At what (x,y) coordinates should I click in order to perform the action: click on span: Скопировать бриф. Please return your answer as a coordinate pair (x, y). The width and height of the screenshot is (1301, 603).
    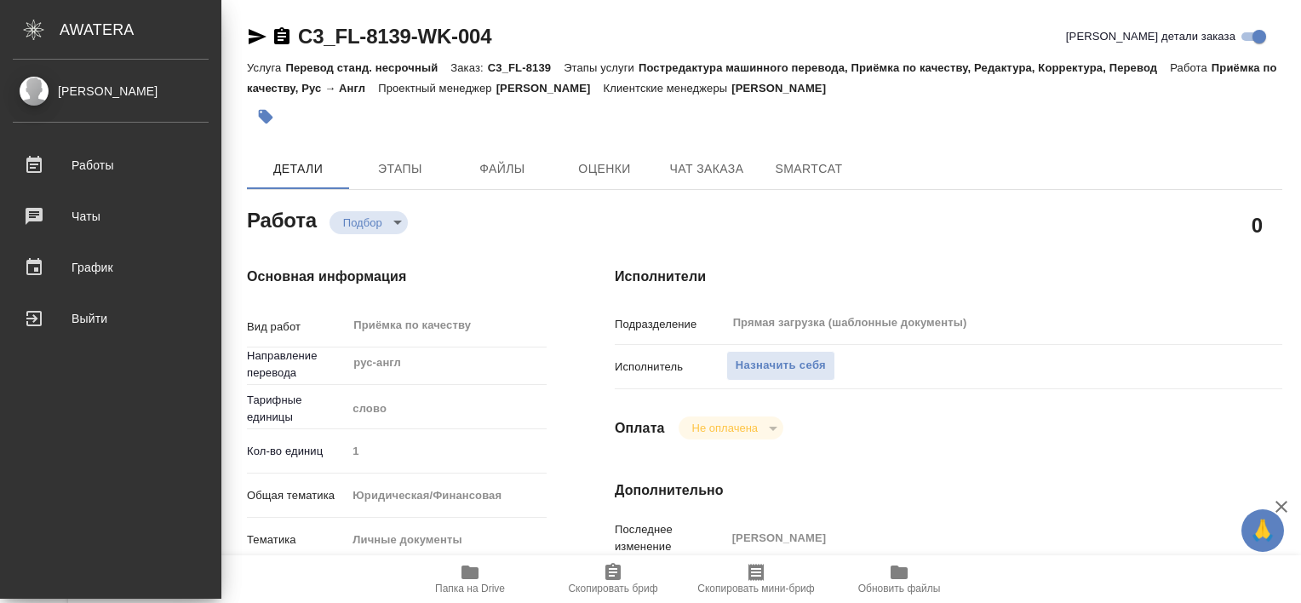
    Looking at the image, I should click on (612, 588).